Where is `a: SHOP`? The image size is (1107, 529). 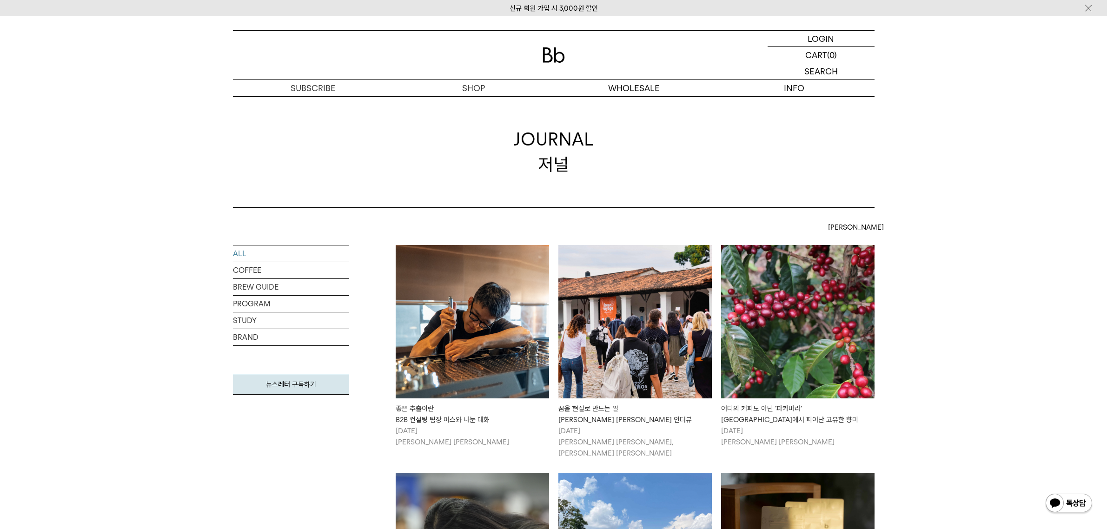
a: SHOP is located at coordinates (473, 88).